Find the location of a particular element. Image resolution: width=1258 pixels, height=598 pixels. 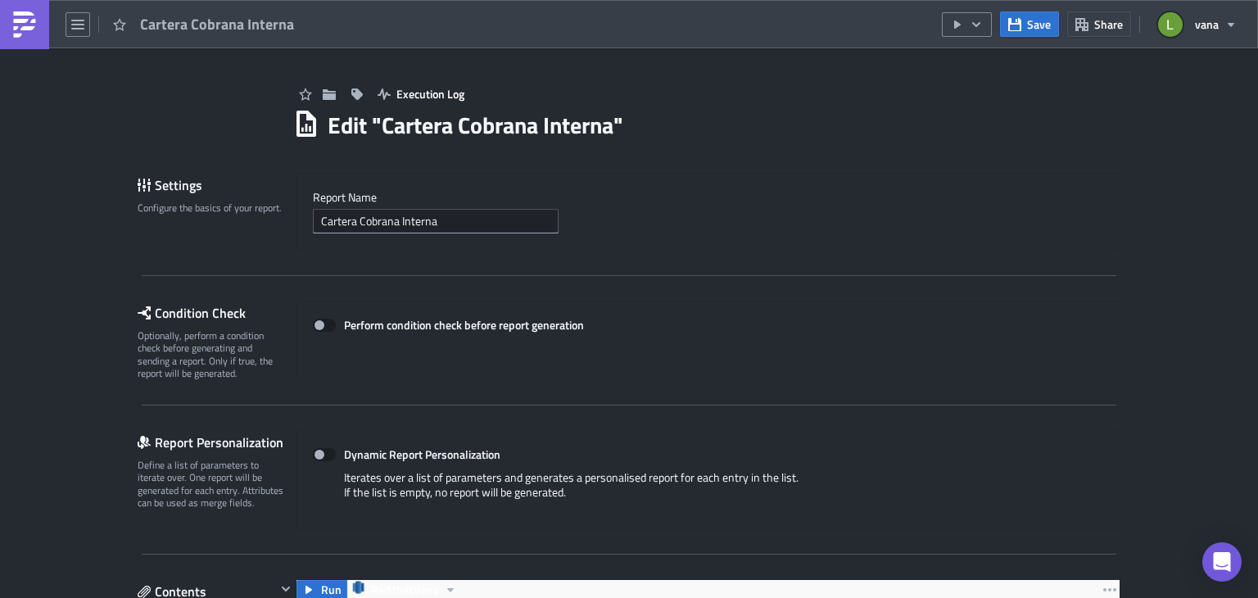

img: PushMetrics is located at coordinates (25, 25).